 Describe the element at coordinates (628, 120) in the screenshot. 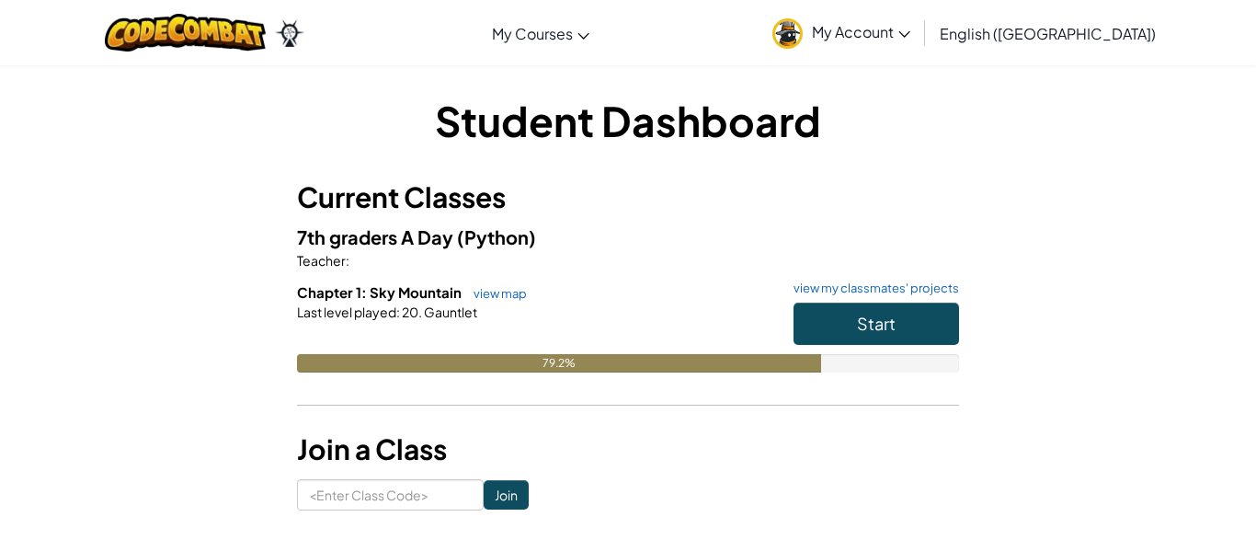

I see `h1: Student Dashboard` at that location.